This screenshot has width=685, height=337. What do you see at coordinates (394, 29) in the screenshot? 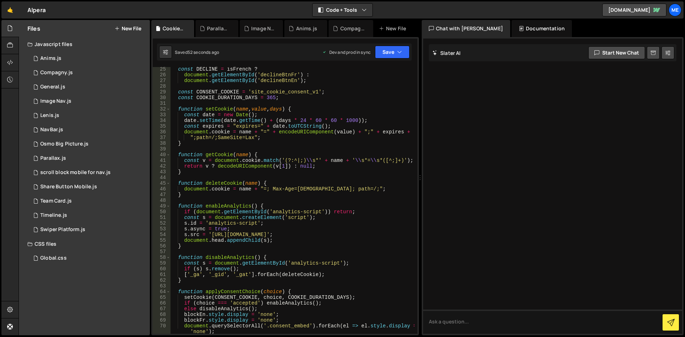
I see `div: New File` at bounding box center [394, 29].